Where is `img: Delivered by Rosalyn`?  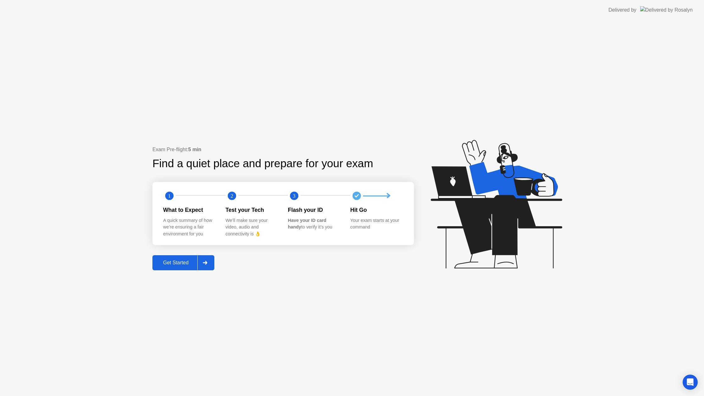 img: Delivered by Rosalyn is located at coordinates (666, 10).